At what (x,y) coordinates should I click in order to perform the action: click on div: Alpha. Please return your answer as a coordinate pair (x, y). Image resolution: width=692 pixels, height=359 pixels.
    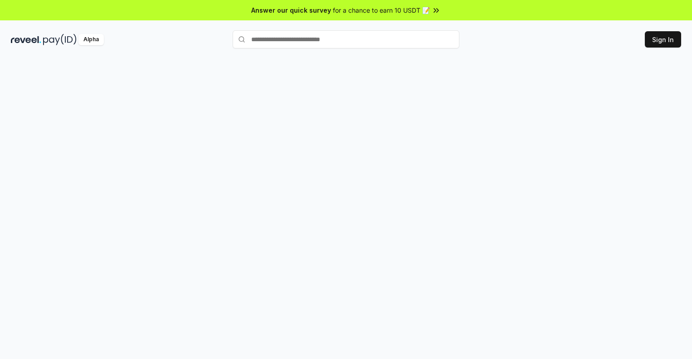
    Looking at the image, I should click on (91, 39).